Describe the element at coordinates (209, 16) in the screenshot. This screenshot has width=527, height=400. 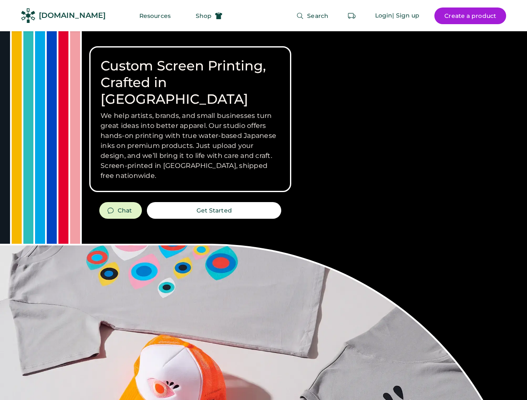
I see `button: Shop` at that location.